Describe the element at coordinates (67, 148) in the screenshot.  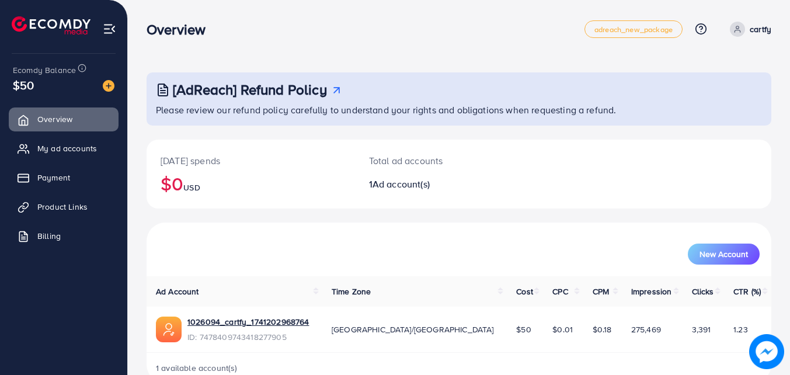
I see `span: My ad accounts` at that location.